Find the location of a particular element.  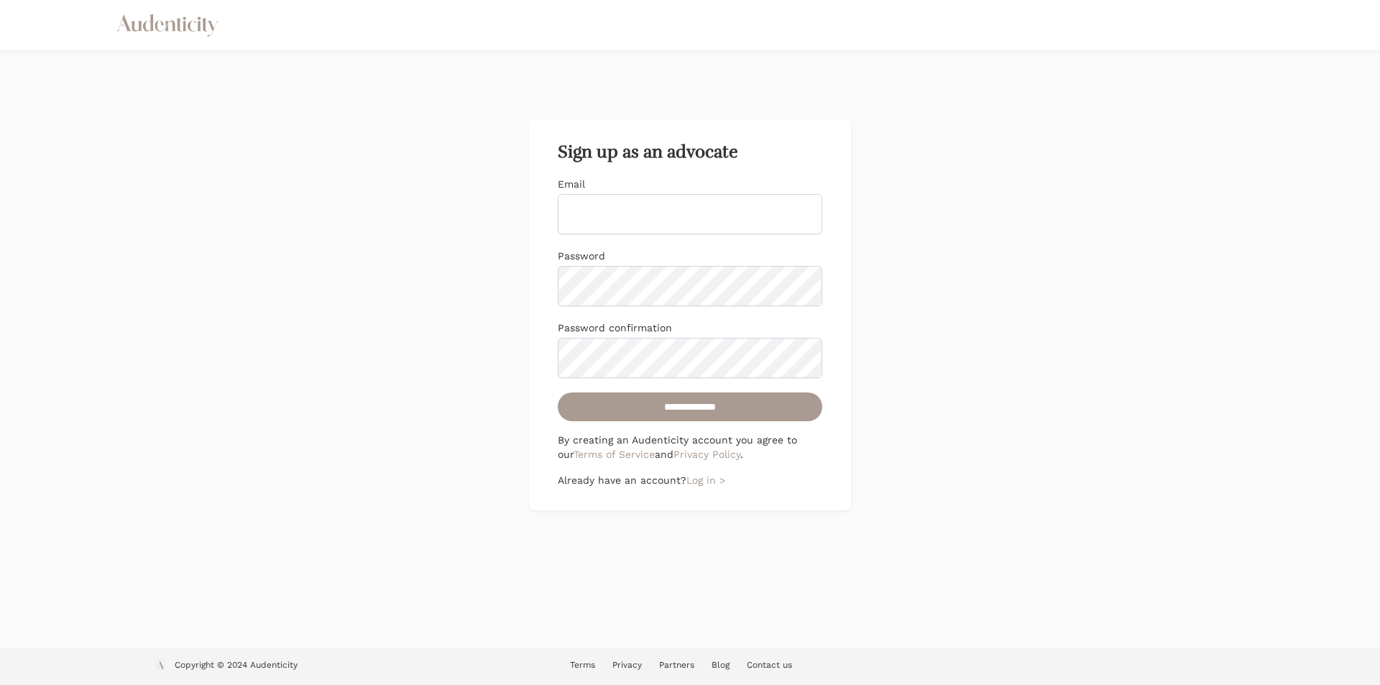

a: Privacy Policy is located at coordinates (707, 454).